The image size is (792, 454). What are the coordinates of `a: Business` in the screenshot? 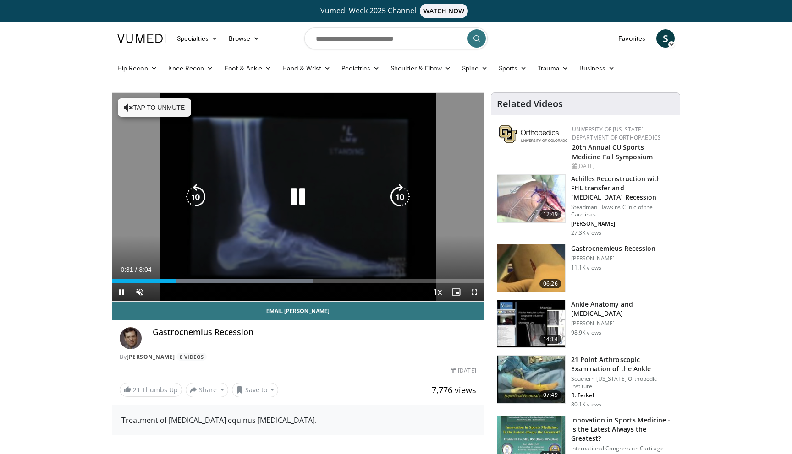 It's located at (597, 68).